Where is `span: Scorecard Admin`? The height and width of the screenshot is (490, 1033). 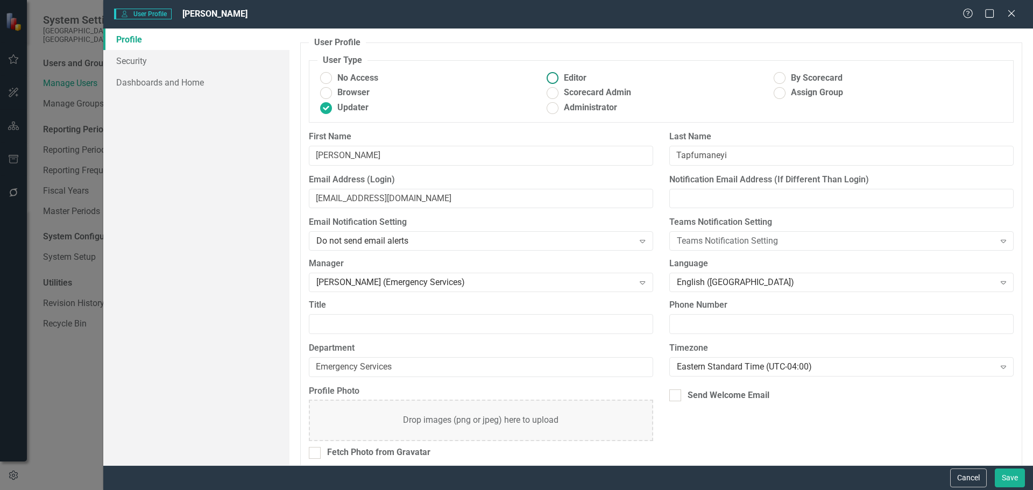
span: Scorecard Admin is located at coordinates (597, 93).